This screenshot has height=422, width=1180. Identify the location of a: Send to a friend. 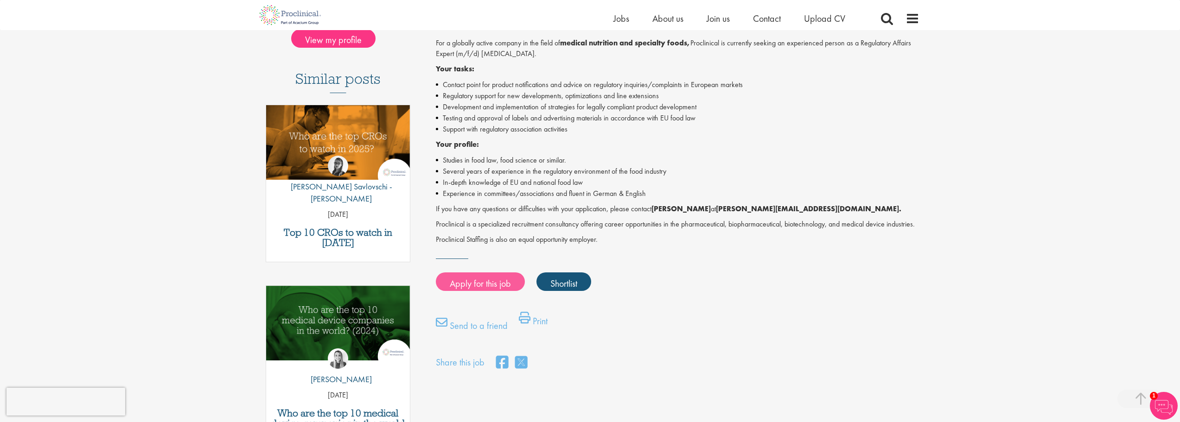
(471, 326).